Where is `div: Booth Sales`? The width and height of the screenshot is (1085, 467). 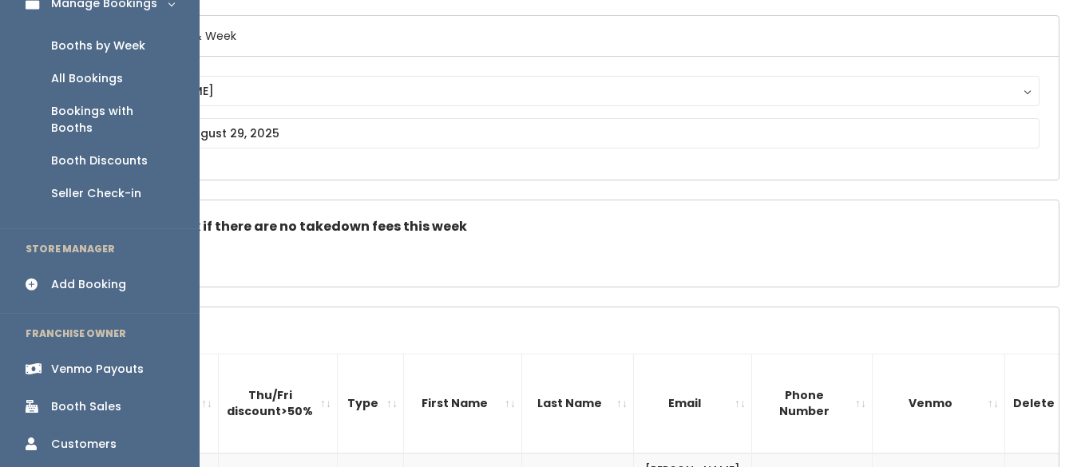 div: Booth Sales is located at coordinates (86, 406).